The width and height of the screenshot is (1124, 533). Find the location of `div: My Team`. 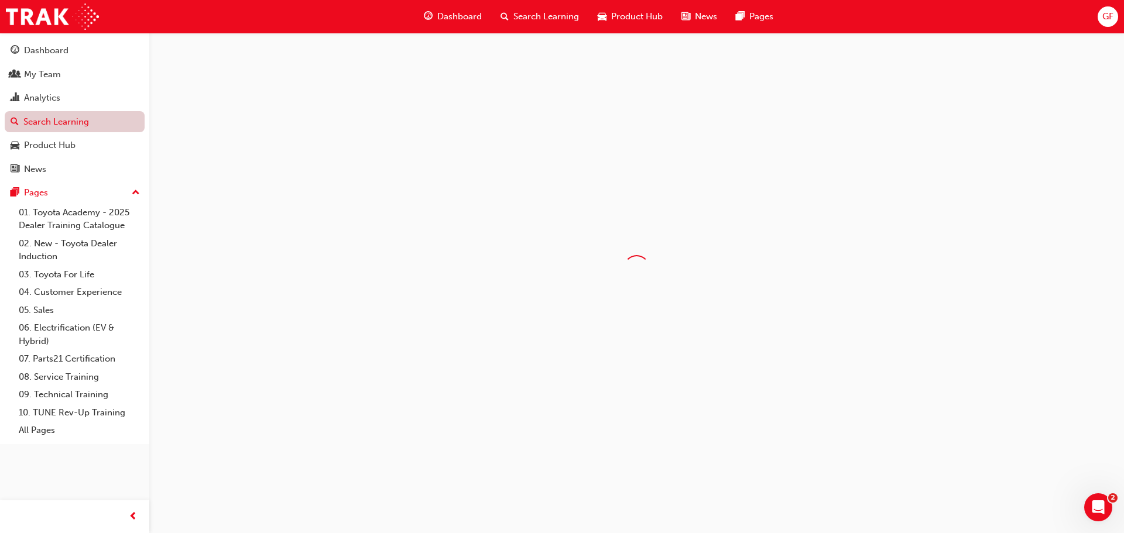

div: My Team is located at coordinates (42, 74).